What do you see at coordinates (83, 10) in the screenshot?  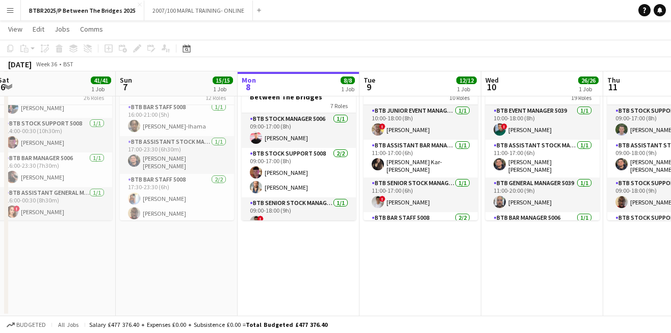 I see `button: BTBR2025/P Between The Bridges 2025` at bounding box center [83, 10].